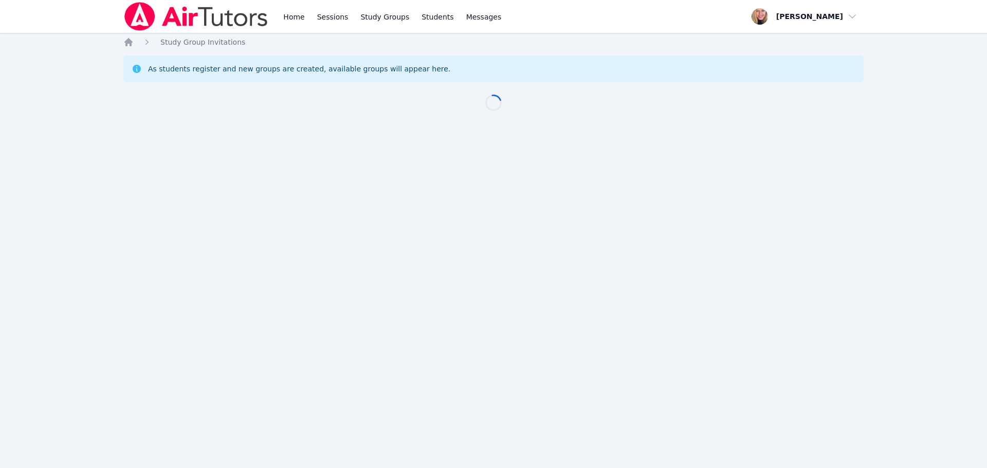  I want to click on img: Air Tutors, so click(196, 16).